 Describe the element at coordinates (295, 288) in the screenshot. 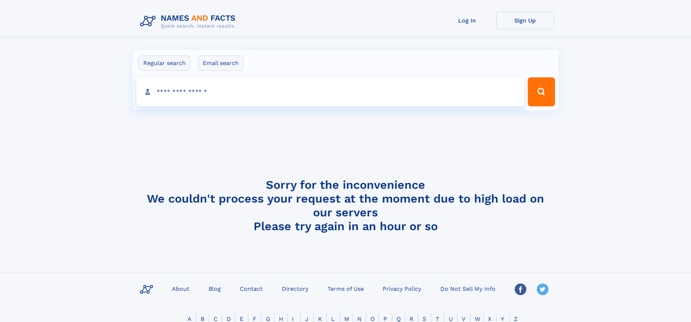

I see `a: Directory` at that location.